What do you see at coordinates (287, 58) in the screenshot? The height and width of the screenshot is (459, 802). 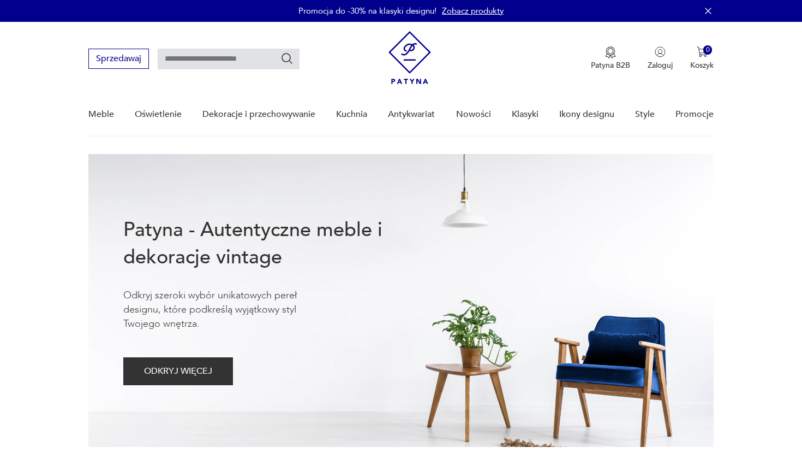 I see `button: Szukaj` at bounding box center [287, 58].